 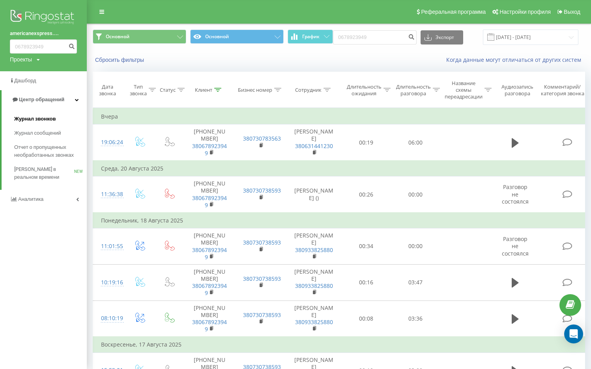 What do you see at coordinates (413, 90) in the screenshot?
I see `div: Длительность разговора` at bounding box center [413, 90].